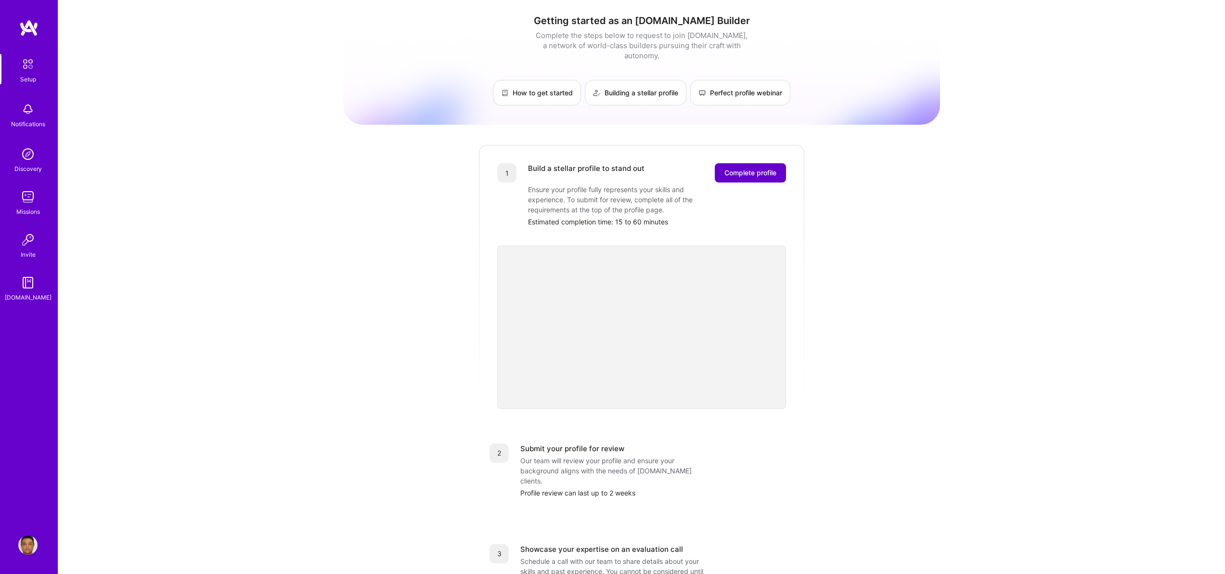 The height and width of the screenshot is (574, 1225). What do you see at coordinates (28, 545) in the screenshot?
I see `a: User Avatar` at bounding box center [28, 545].